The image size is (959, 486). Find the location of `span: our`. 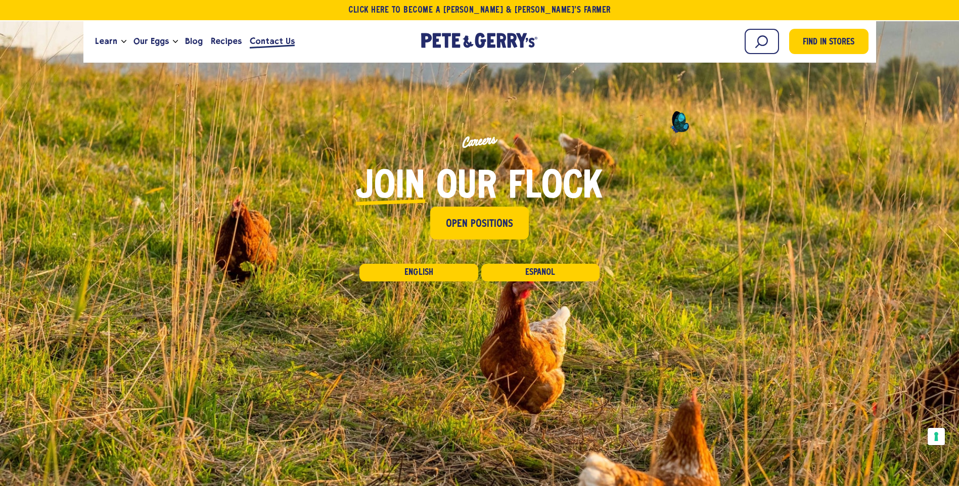

span: our is located at coordinates (467, 188).